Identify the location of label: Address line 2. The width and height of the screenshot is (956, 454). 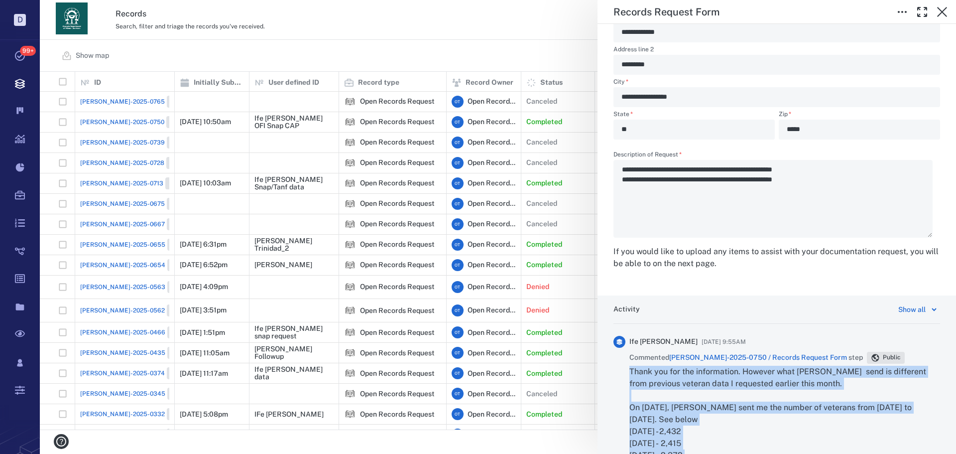
(777, 50).